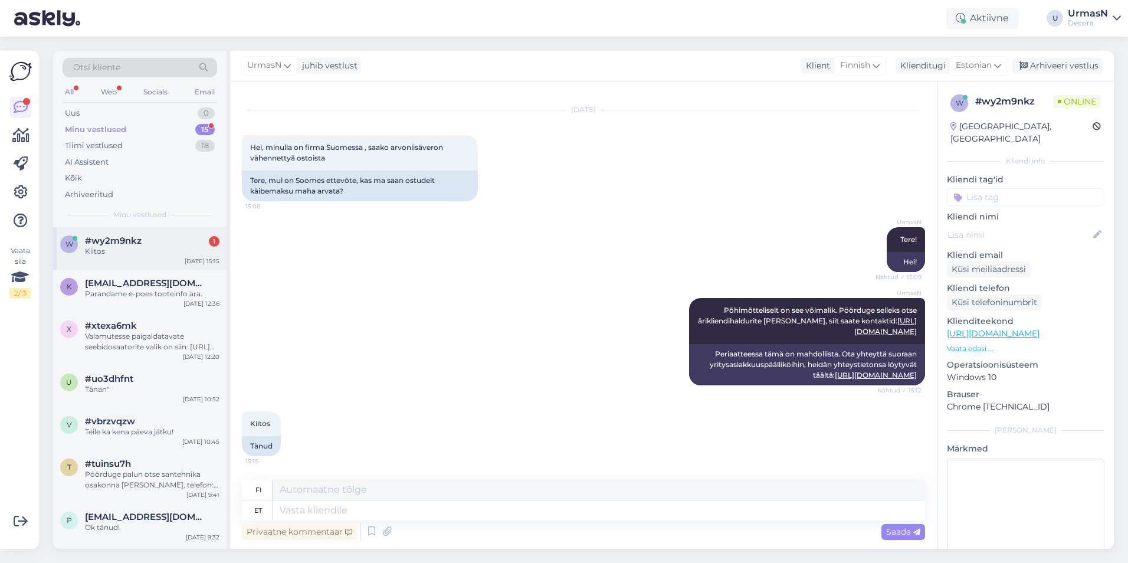 This screenshot has height=563, width=1128. What do you see at coordinates (328, 66) in the screenshot?
I see `div: juhib vestlust` at bounding box center [328, 66].